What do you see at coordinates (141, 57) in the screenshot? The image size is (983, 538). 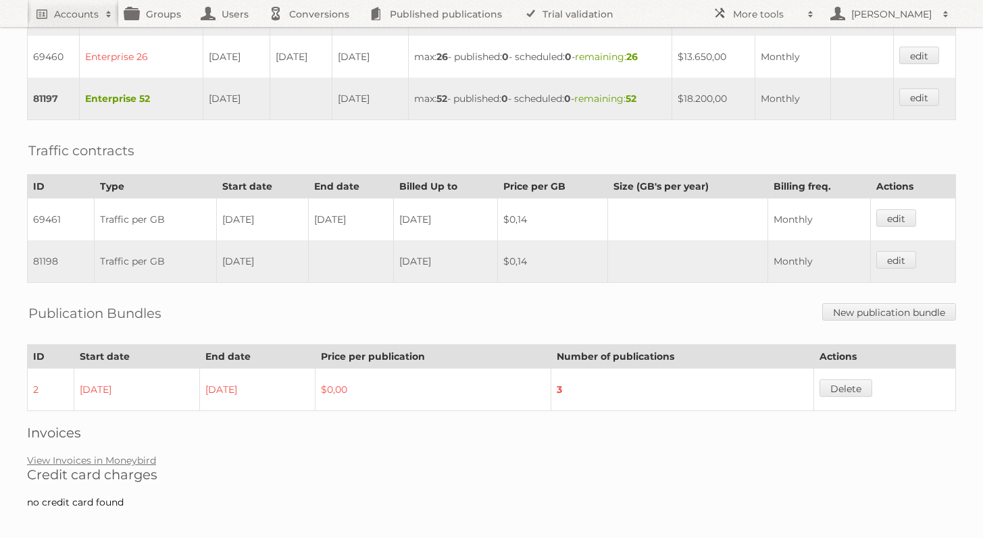 I see `td: Enterprise 26` at bounding box center [141, 57].